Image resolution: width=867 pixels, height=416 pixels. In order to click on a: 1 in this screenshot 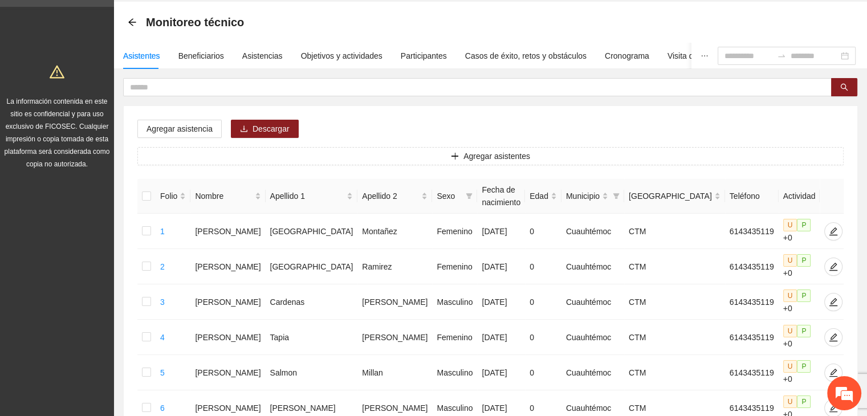, I will do `click(162, 231)`.